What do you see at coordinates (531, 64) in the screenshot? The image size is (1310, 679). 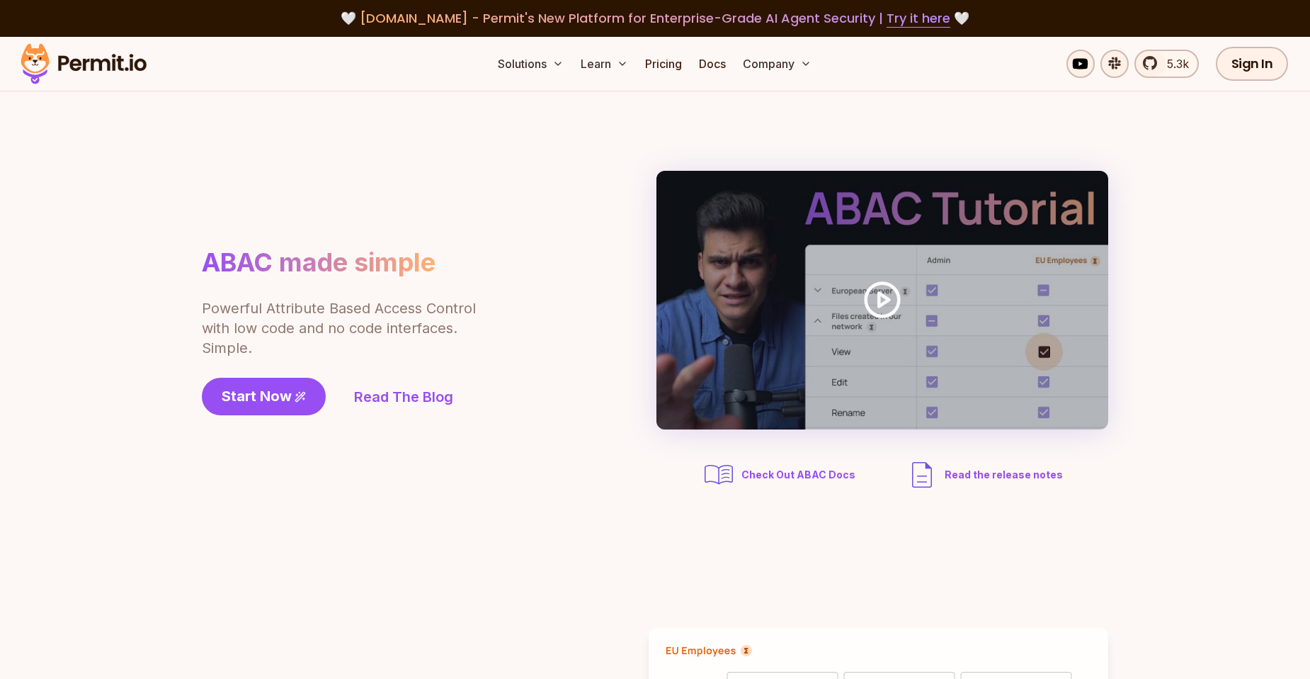 I see `button: Solutions` at bounding box center [531, 64].